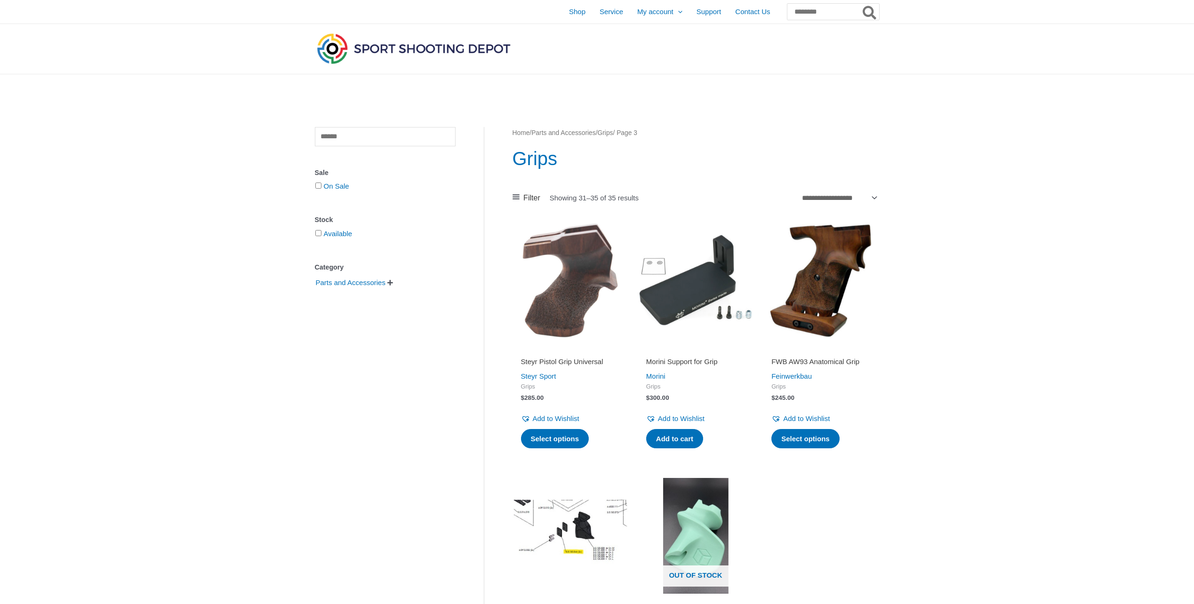 The height and width of the screenshot is (604, 1194). I want to click on a: Available, so click(338, 233).